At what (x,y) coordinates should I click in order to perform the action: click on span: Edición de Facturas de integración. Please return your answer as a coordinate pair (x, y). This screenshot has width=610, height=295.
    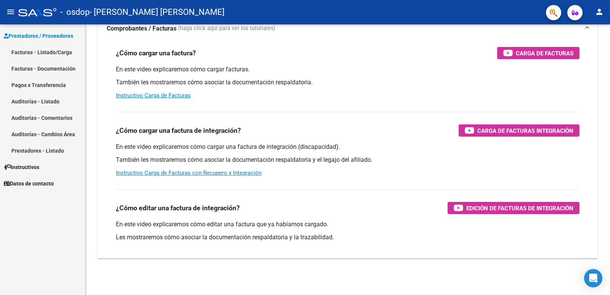
    Looking at the image, I should click on (520, 208).